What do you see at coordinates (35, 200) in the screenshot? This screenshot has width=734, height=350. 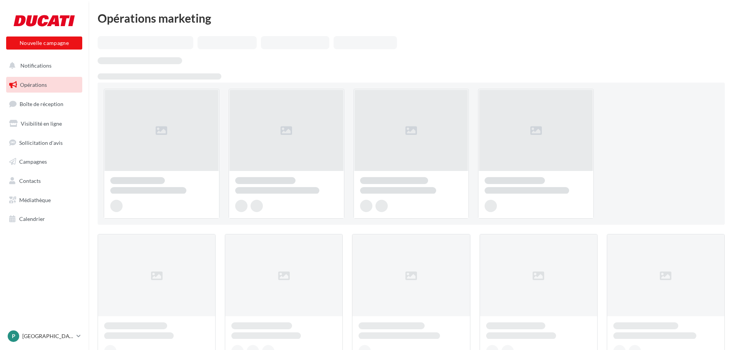 I see `span: Médiathèque` at bounding box center [35, 200].